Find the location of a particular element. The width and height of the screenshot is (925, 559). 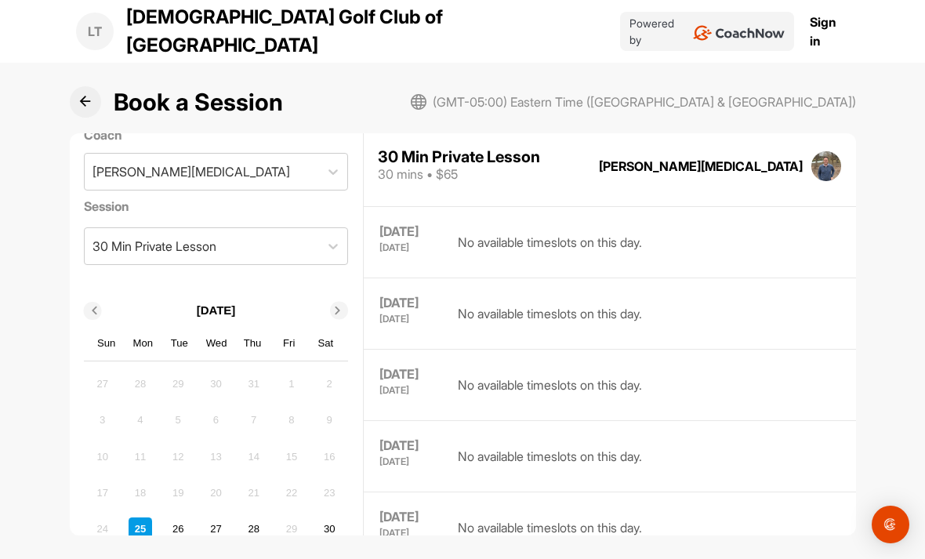

div: Not available Thursday, August 14th, 2025 is located at coordinates (254, 456).